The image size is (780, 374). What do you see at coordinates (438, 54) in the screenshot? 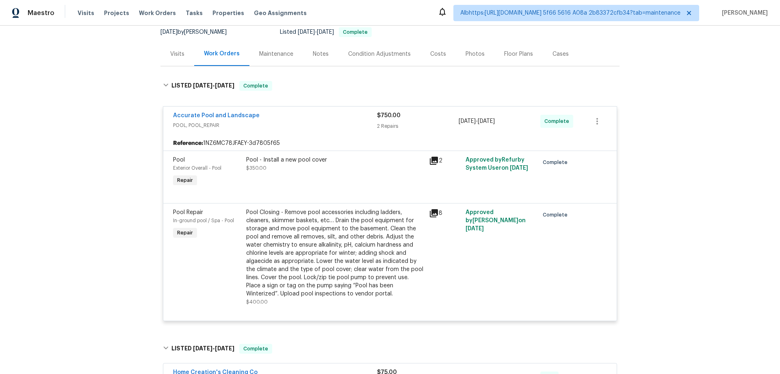
I see `div: Costs` at bounding box center [438, 54].